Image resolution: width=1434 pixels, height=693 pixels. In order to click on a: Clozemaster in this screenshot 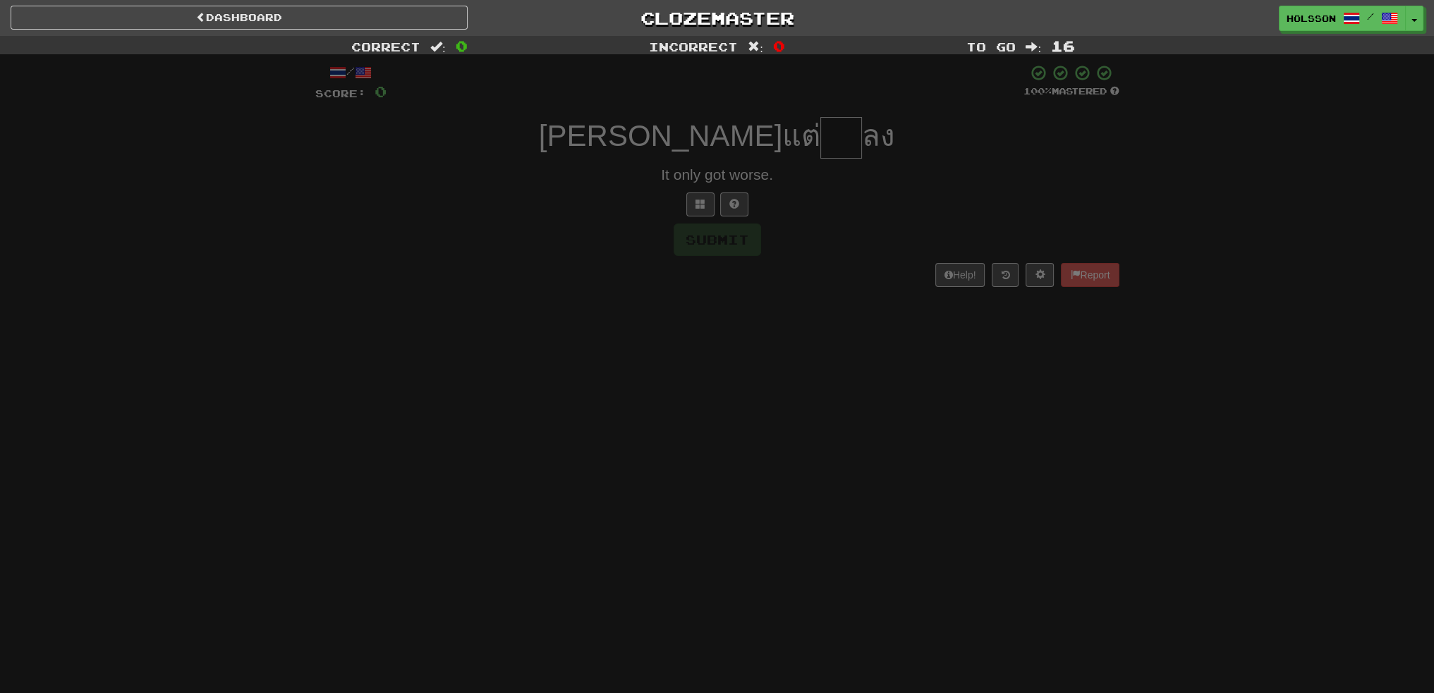, I will do `click(717, 18)`.